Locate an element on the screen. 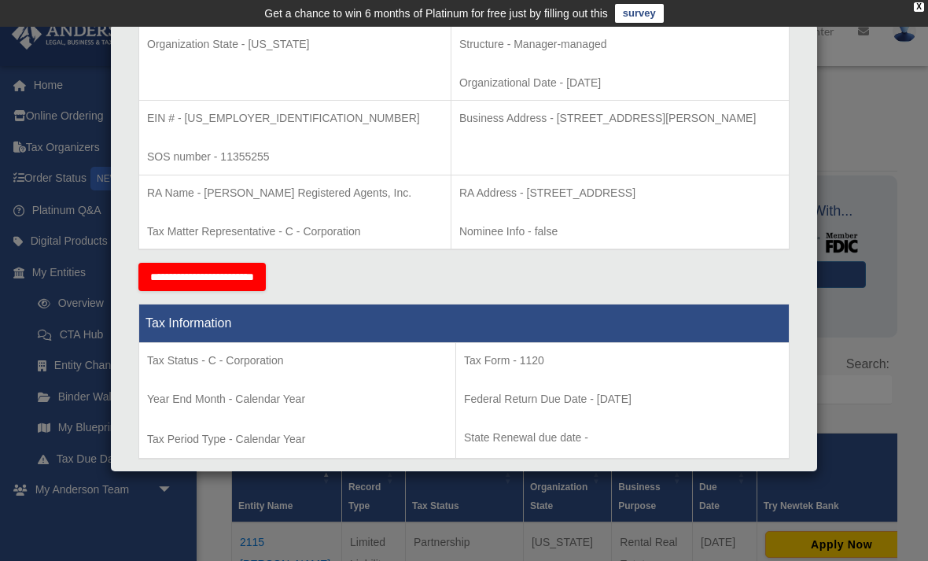 The image size is (928, 561). p: Tax Status - C - Corporation is located at coordinates (297, 360).